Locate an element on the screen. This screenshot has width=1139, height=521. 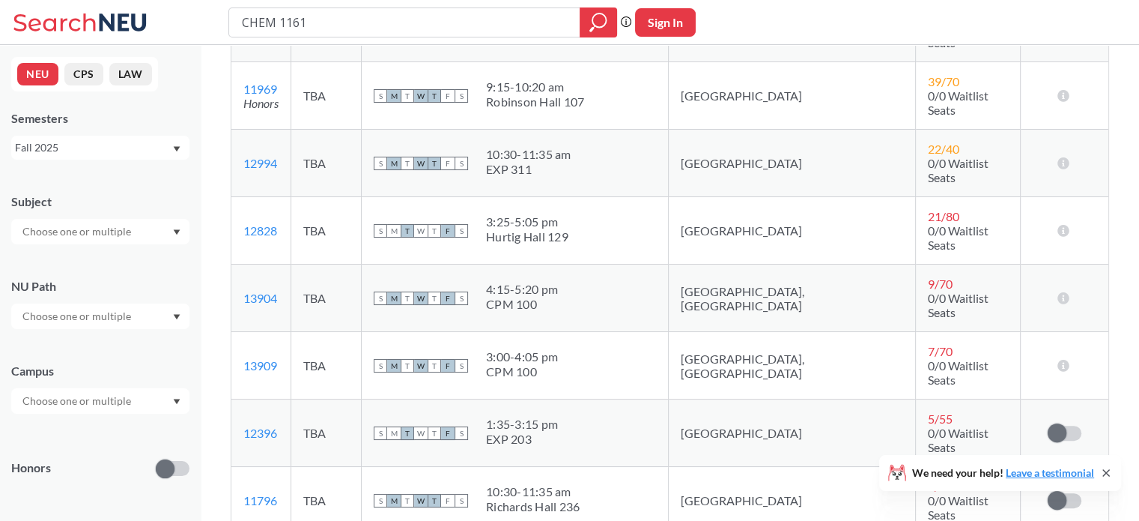
div: NU Path is located at coordinates (100, 286).